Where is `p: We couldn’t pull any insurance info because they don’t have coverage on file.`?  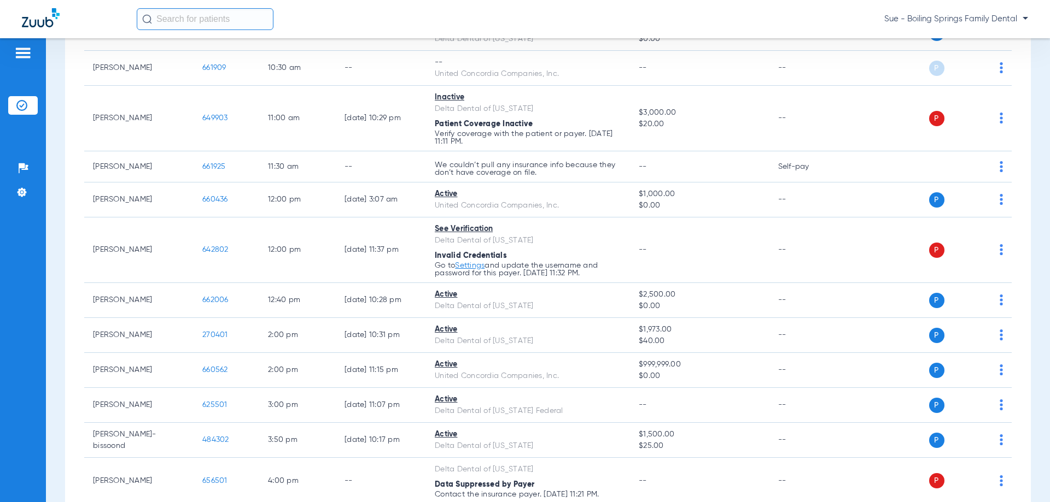
p: We couldn’t pull any insurance info because they don’t have coverage on file. is located at coordinates (528, 169).